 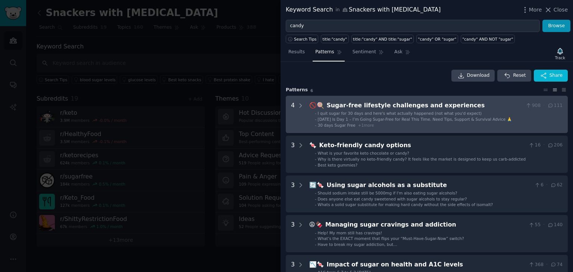 I want to click on span: 140, so click(x=555, y=225).